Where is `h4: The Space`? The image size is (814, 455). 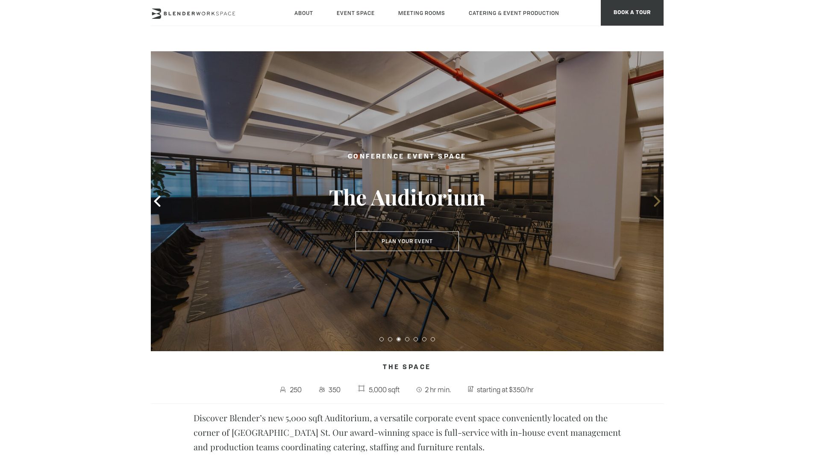 h4: The Space is located at coordinates (407, 368).